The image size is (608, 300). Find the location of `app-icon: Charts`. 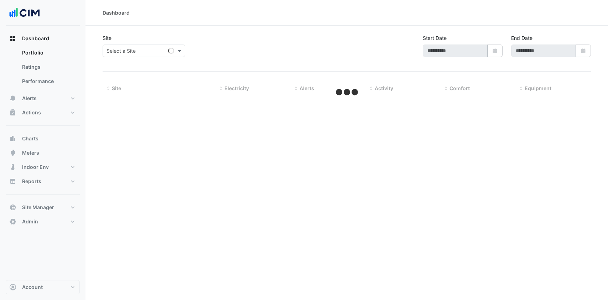

app-icon: Charts is located at coordinates (13, 138).